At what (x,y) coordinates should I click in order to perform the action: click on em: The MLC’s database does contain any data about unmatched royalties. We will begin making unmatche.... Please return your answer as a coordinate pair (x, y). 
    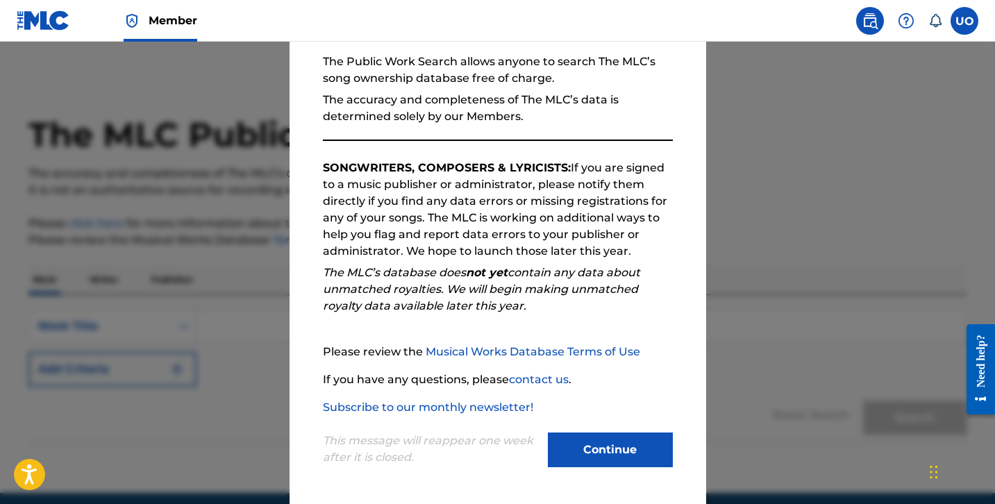
    Looking at the image, I should click on (481, 289).